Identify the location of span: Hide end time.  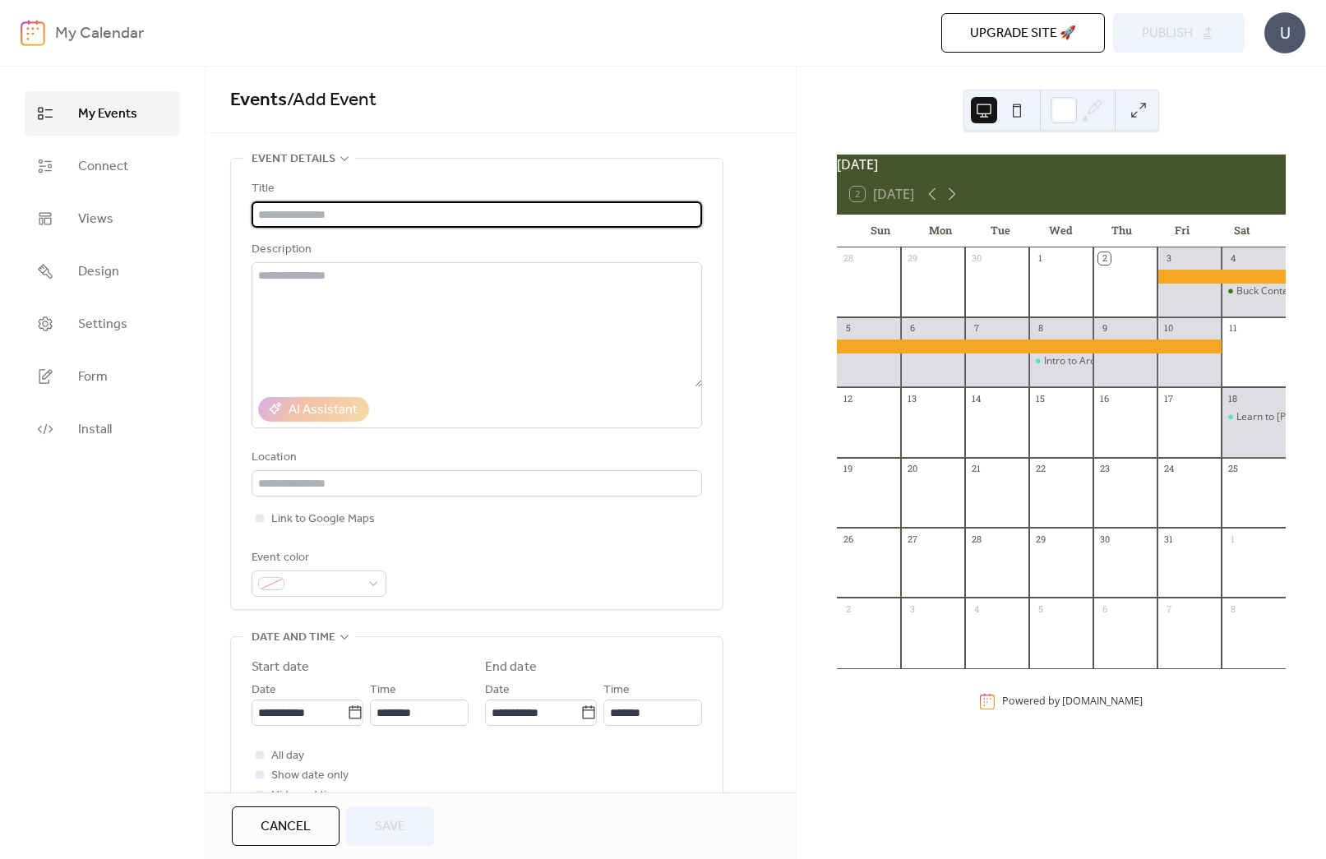
(307, 796).